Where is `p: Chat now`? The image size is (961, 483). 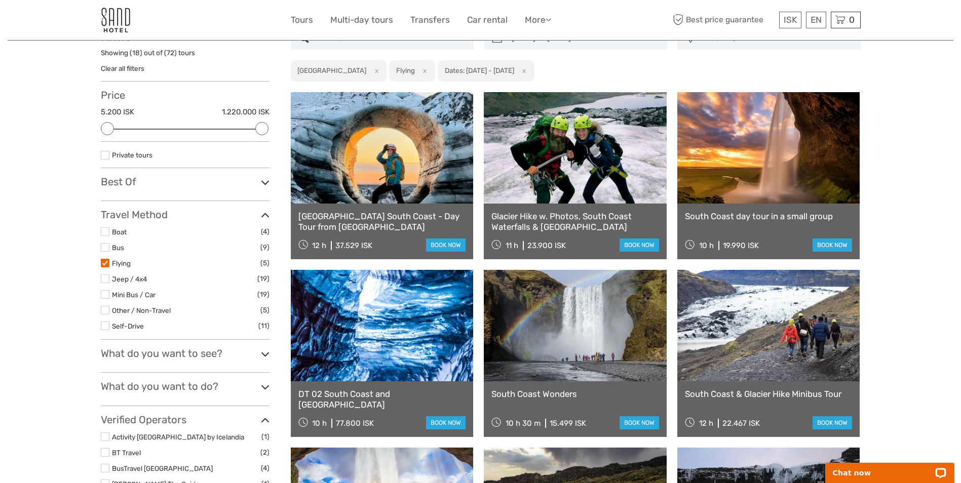
p: Chat now is located at coordinates (64, 22).